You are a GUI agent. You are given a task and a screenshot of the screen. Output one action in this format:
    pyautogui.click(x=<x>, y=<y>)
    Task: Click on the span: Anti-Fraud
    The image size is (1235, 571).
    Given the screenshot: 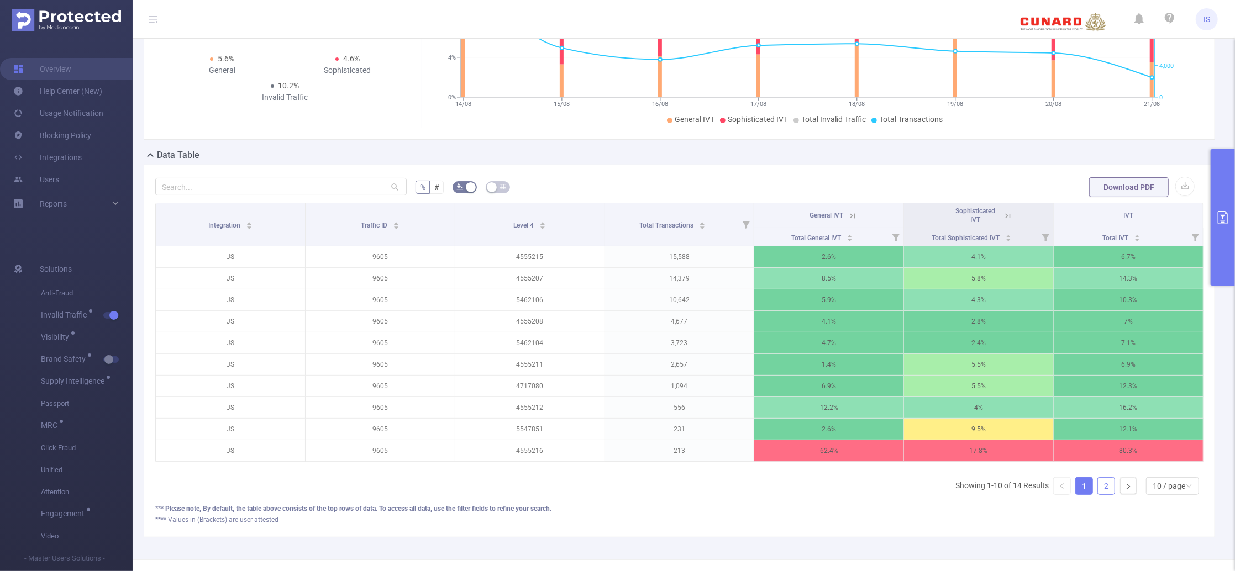 What is the action you would take?
    pyautogui.click(x=87, y=293)
    